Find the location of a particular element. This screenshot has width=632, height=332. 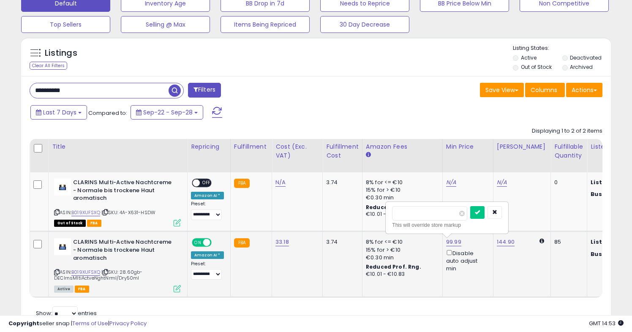

button: Actions is located at coordinates (584, 90).